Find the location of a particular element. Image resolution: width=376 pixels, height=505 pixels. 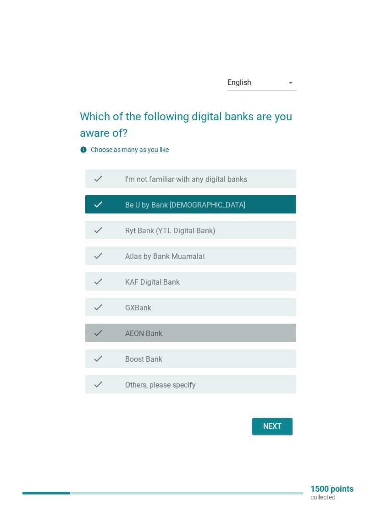

label: KAF Digital Bank is located at coordinates (152, 282).